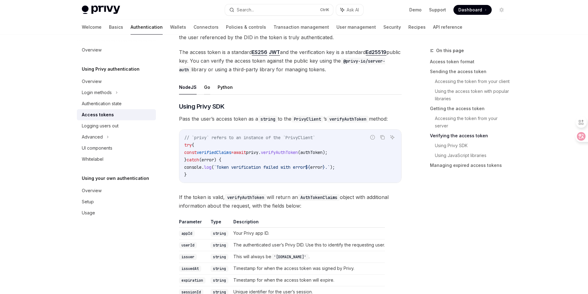 The width and height of the screenshot is (588, 294). What do you see at coordinates (308, 280) in the screenshot?
I see `td: Timestamp for when the access token will expire.` at bounding box center [308, 280].